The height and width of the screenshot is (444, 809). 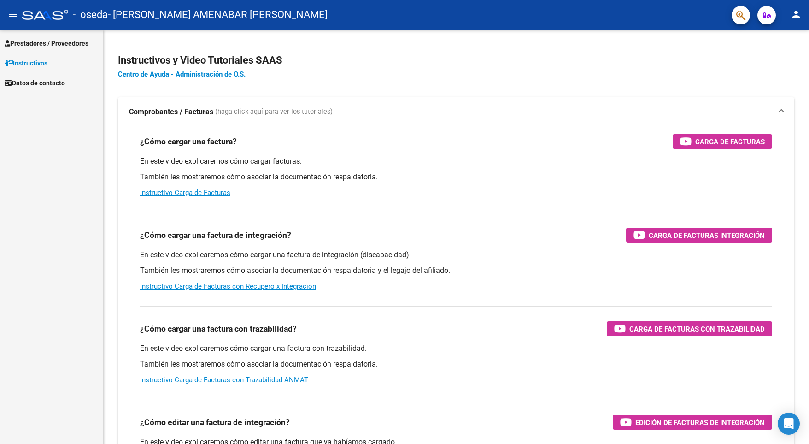 What do you see at coordinates (224, 380) in the screenshot?
I see `a: Instructivo Carga de Facturas con Trazabilidad ANMAT` at bounding box center [224, 380].